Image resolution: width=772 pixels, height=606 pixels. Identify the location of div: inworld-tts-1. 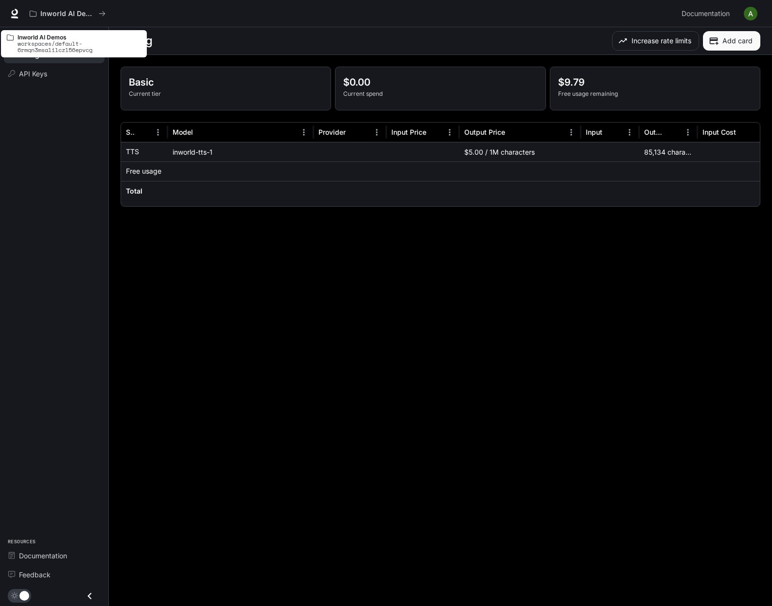
(241, 152).